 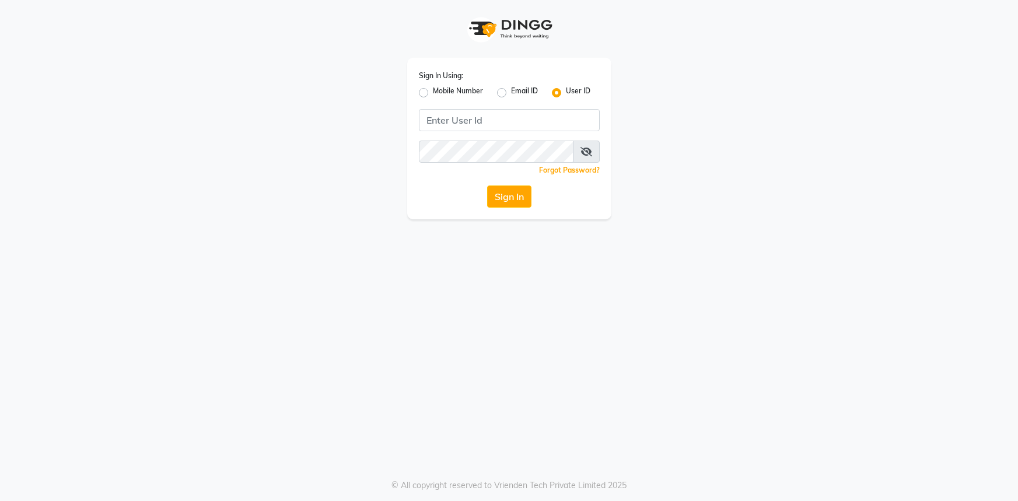 What do you see at coordinates (578, 93) in the screenshot?
I see `label: User ID` at bounding box center [578, 93].